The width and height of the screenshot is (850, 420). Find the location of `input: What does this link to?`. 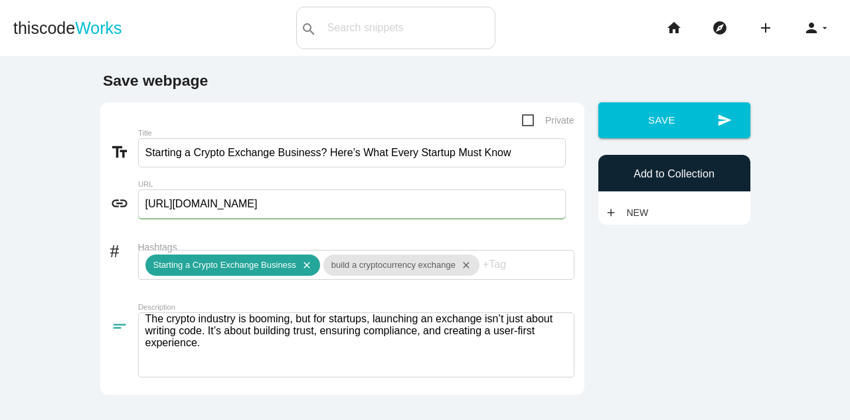

input: What does this link to? is located at coordinates (352, 153).